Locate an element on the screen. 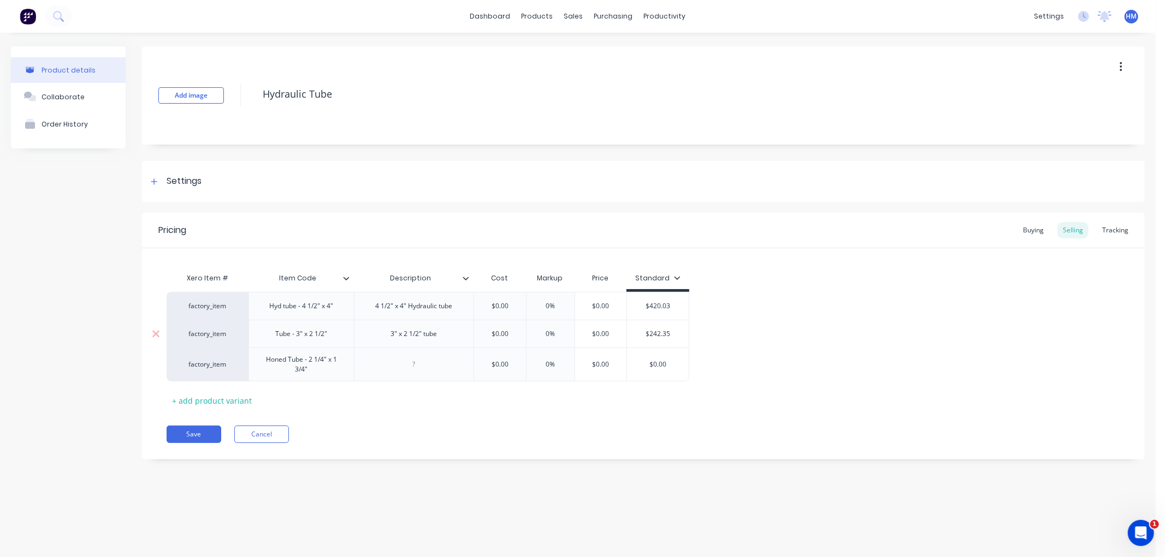 The width and height of the screenshot is (1165, 557). div: settings is located at coordinates (1048, 16).